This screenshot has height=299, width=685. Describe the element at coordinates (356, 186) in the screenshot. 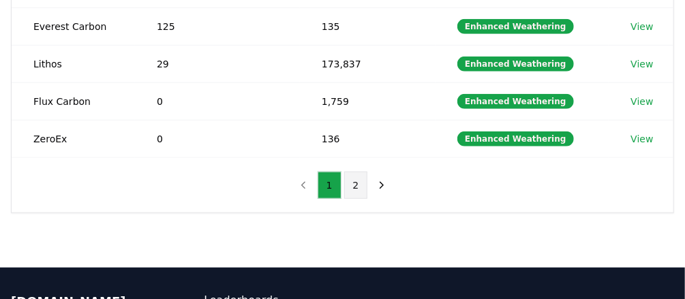

I see `button: 2` at that location.